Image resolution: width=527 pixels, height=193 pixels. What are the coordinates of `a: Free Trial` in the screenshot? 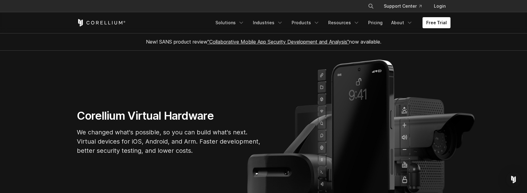 It's located at (436, 23).